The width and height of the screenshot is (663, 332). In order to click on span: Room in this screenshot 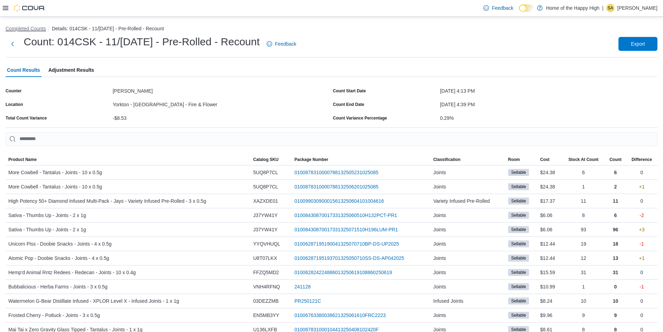, I will do `click(514, 159)`.